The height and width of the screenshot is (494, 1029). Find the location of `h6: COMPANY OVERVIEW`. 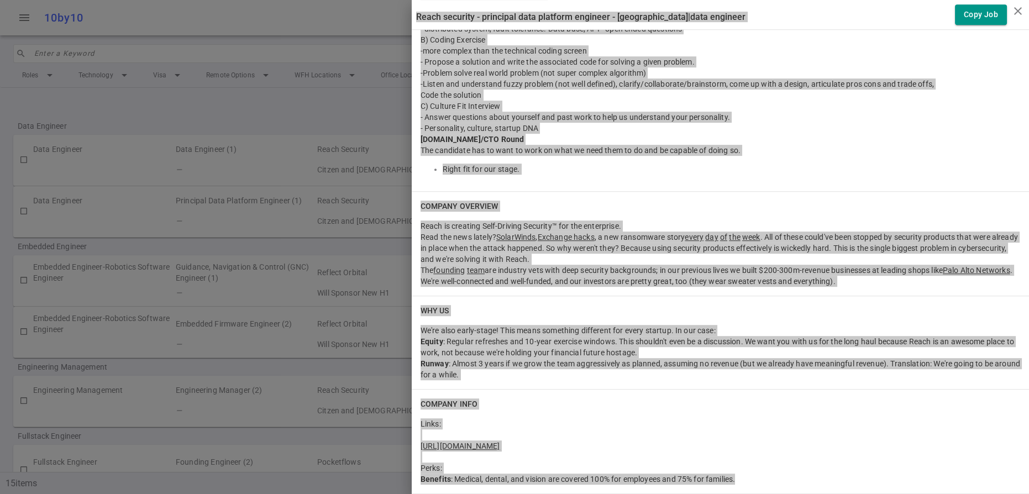

h6: COMPANY OVERVIEW is located at coordinates (459, 206).